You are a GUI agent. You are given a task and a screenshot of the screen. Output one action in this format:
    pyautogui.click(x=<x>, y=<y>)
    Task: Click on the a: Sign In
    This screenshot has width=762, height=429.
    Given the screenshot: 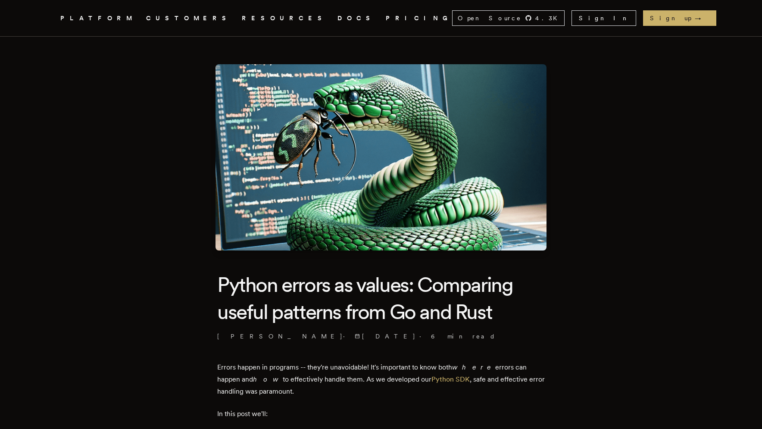 What is the action you would take?
    pyautogui.click(x=604, y=18)
    